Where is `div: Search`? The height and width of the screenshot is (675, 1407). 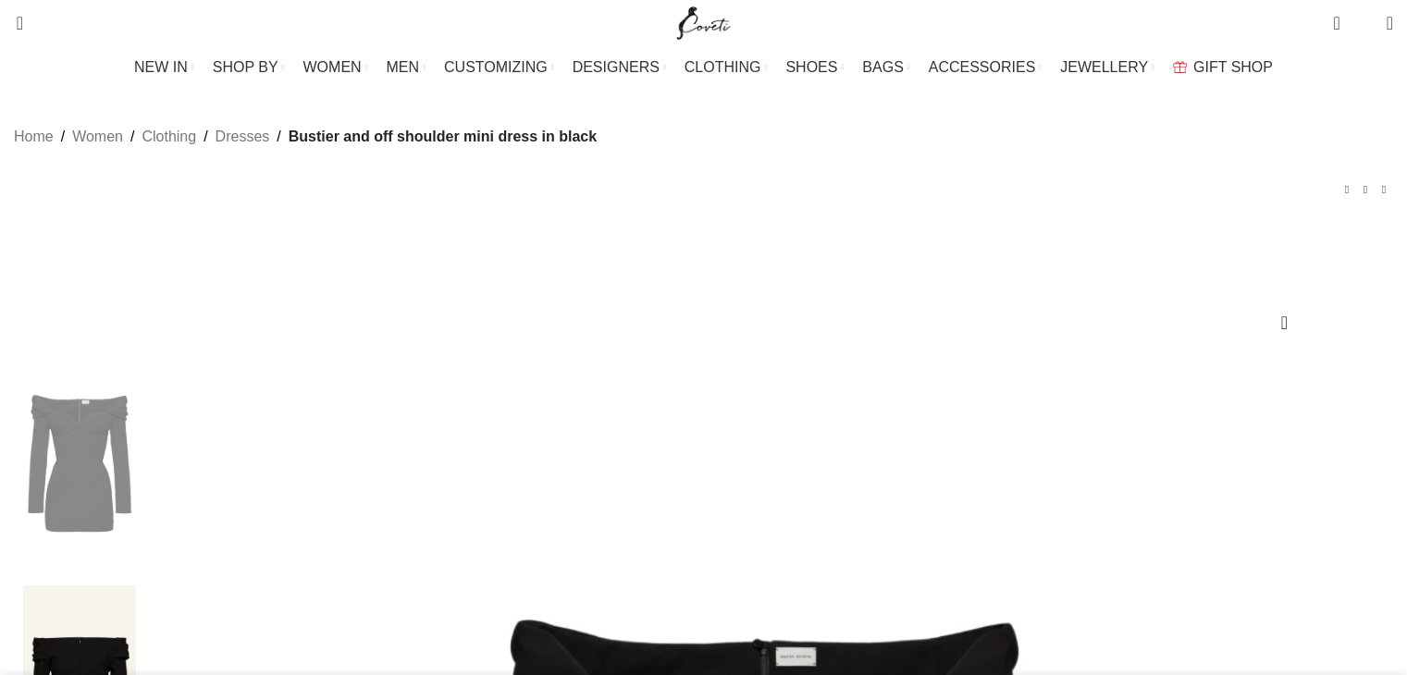 div: Search is located at coordinates (14, 23).